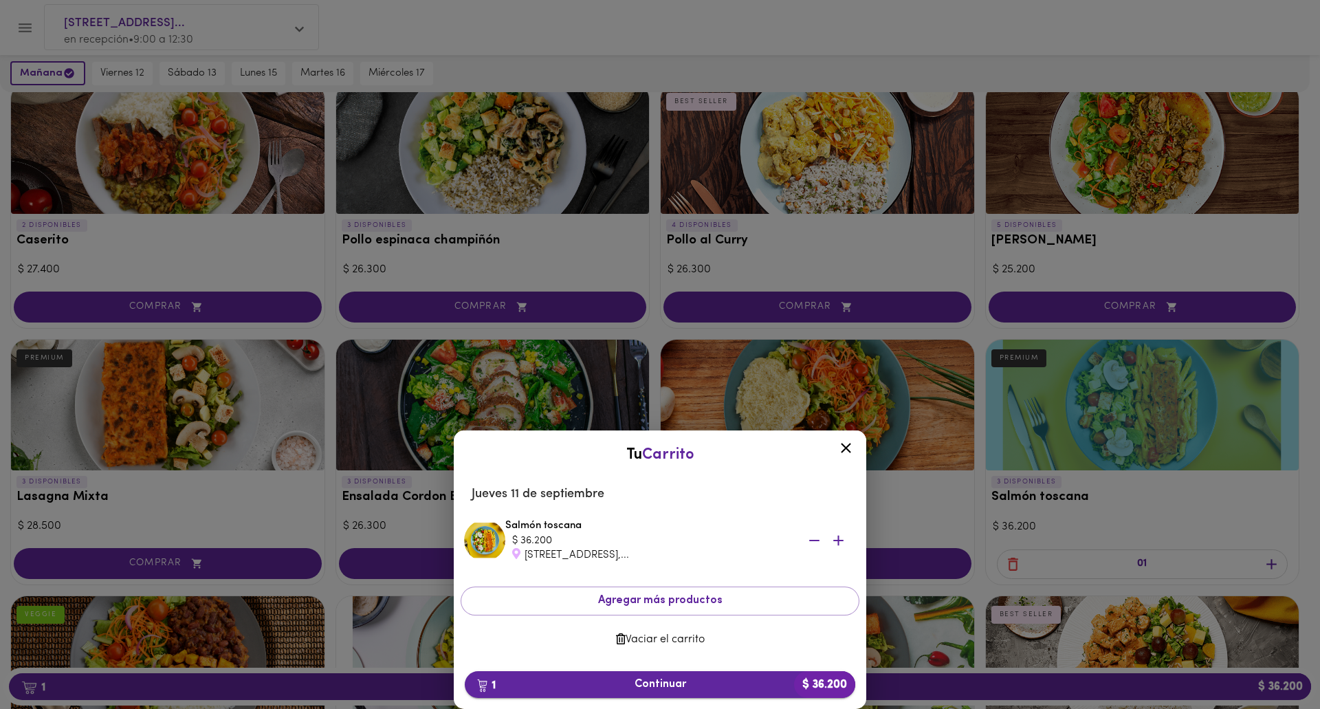 Image resolution: width=1320 pixels, height=709 pixels. What do you see at coordinates (485, 540) in the screenshot?
I see `img: Salmón toscana` at bounding box center [485, 540].